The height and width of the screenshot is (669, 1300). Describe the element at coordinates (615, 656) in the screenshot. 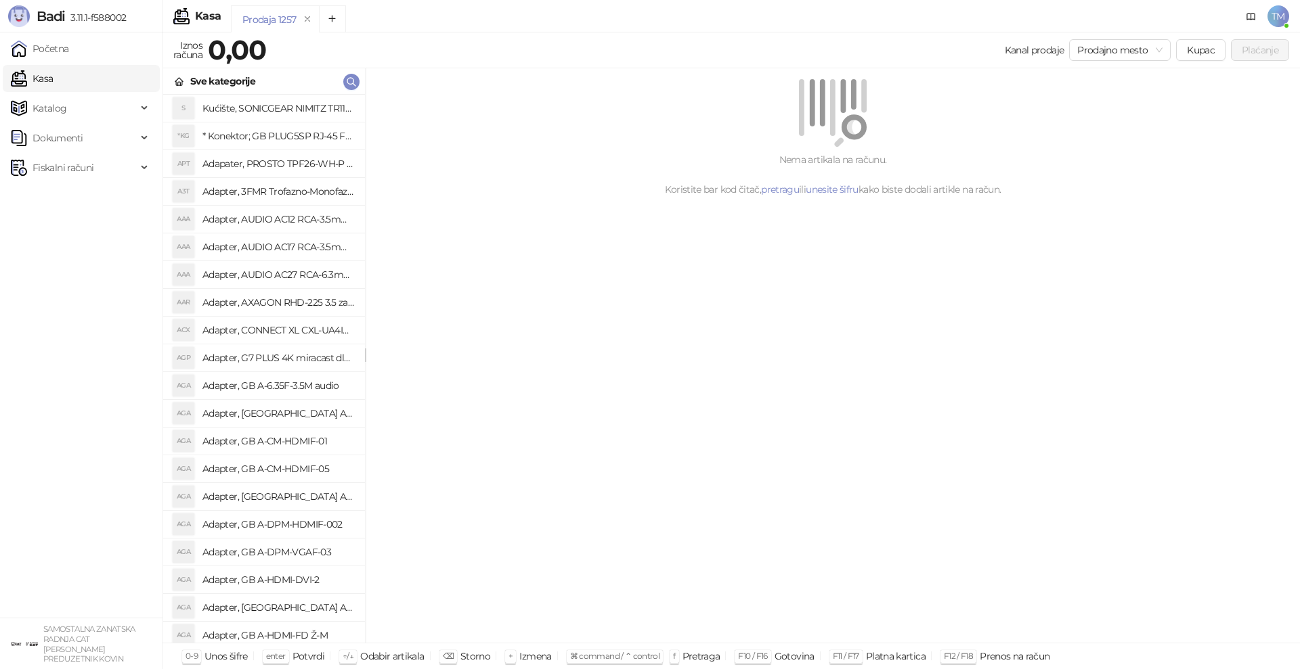

I see `span: ⌘ command / ⌃ control` at that location.